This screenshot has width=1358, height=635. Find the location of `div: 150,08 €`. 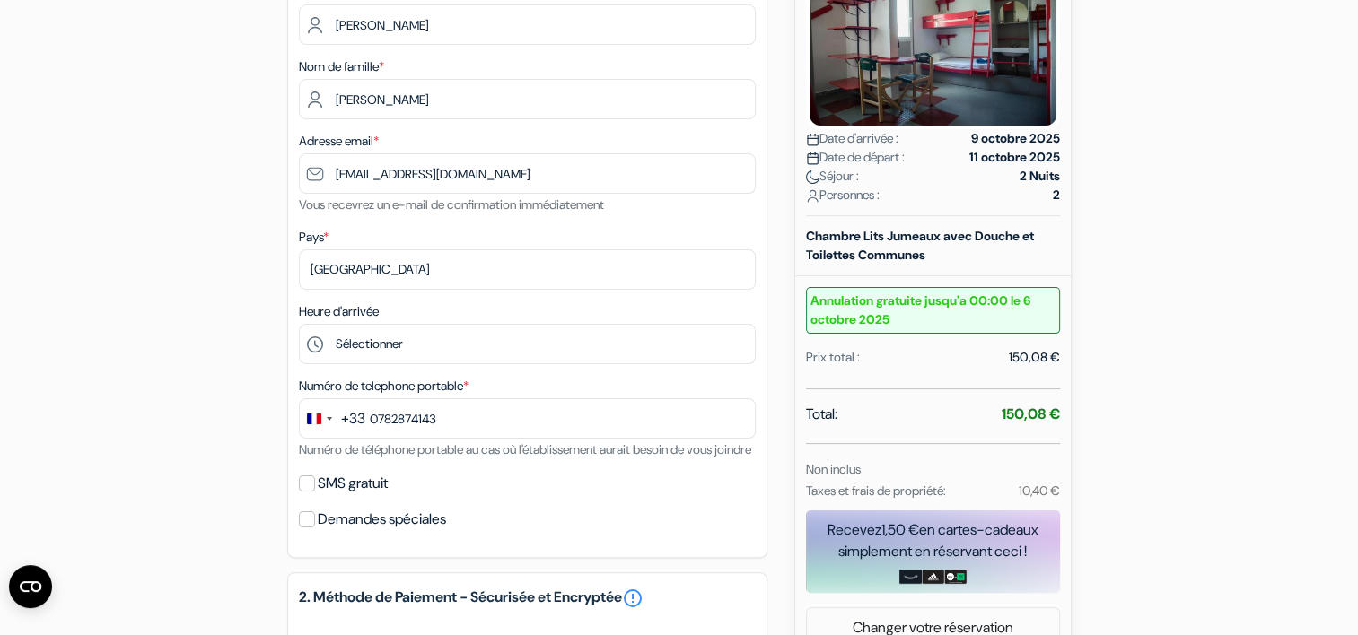

div: 150,08 € is located at coordinates (1034, 357).